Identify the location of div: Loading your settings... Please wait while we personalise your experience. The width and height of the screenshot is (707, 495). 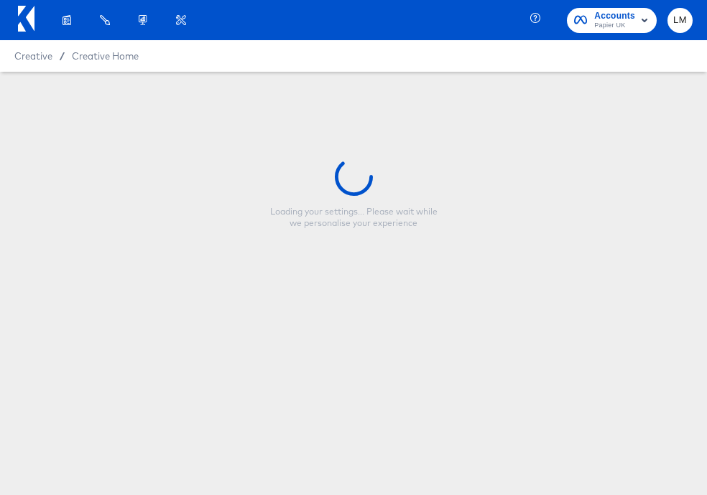
(353, 218).